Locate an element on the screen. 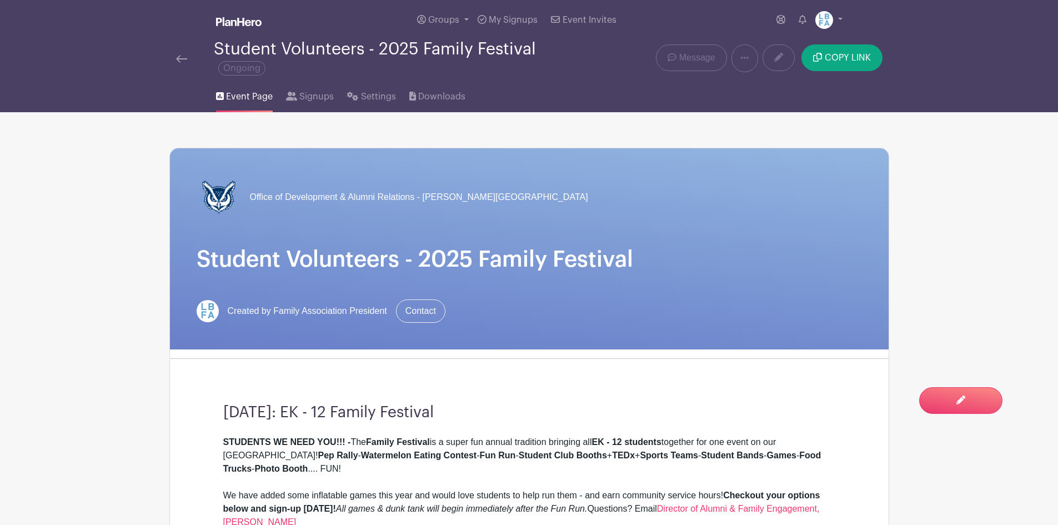 This screenshot has height=525, width=1058. span: Event Page is located at coordinates (249, 97).